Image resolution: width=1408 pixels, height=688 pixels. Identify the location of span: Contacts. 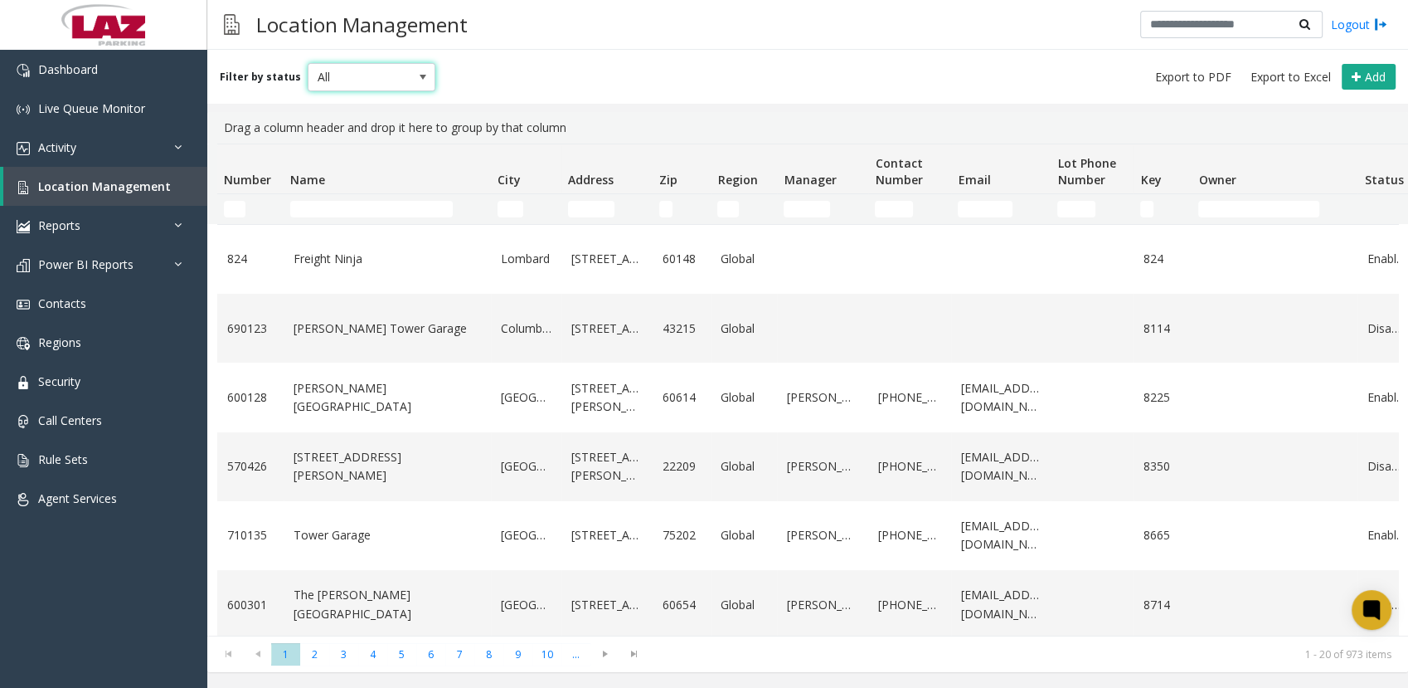
(62, 303).